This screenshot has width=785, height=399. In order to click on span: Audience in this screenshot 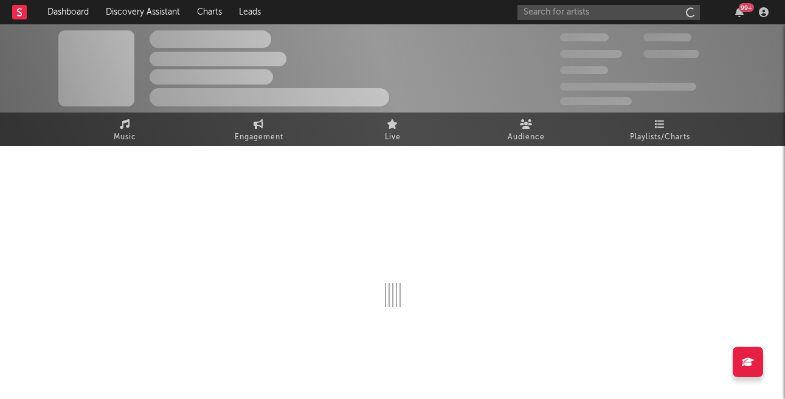, I will do `click(526, 137)`.